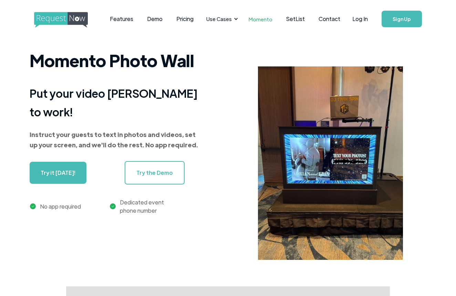 This screenshot has width=456, height=296. I want to click on a: Demo, so click(155, 19).